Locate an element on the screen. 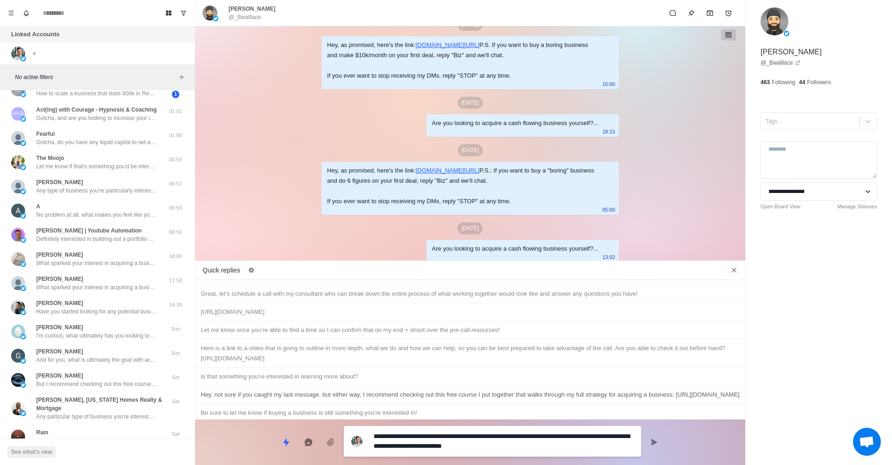 The width and height of the screenshot is (892, 465). p: 00:55 is located at coordinates (176, 208).